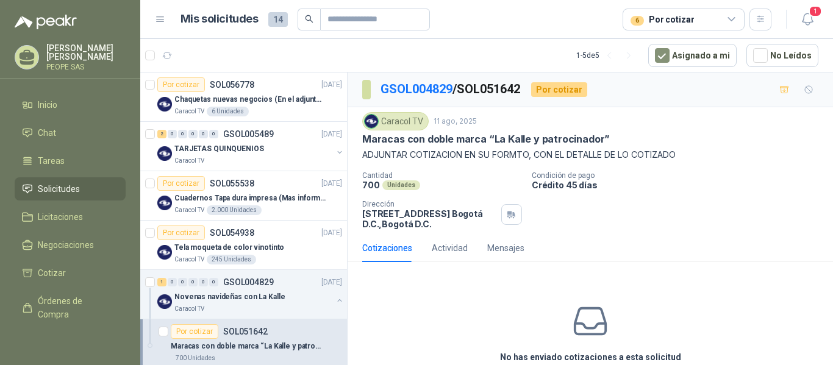 The image size is (833, 365). What do you see at coordinates (395, 121) in the screenshot?
I see `div: Caracol TV` at bounding box center [395, 121].